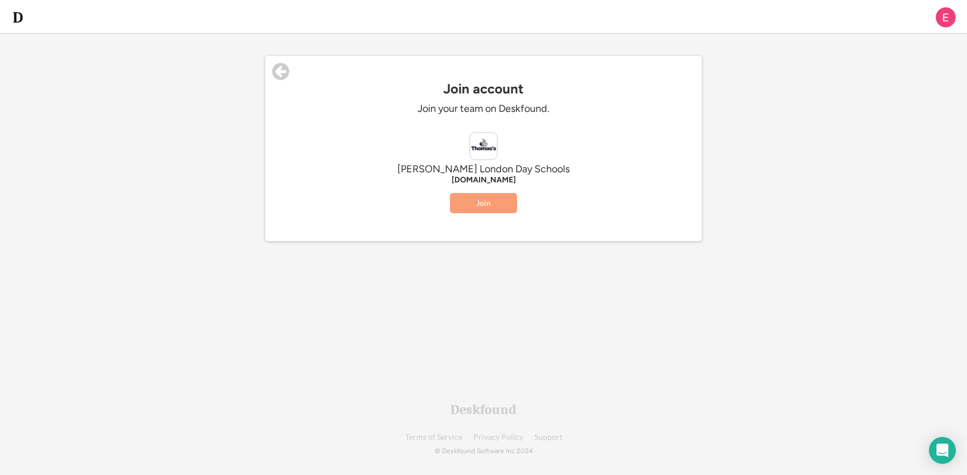 The image size is (967, 475). Describe the element at coordinates (434, 437) in the screenshot. I see `a: Terms of Service` at that location.